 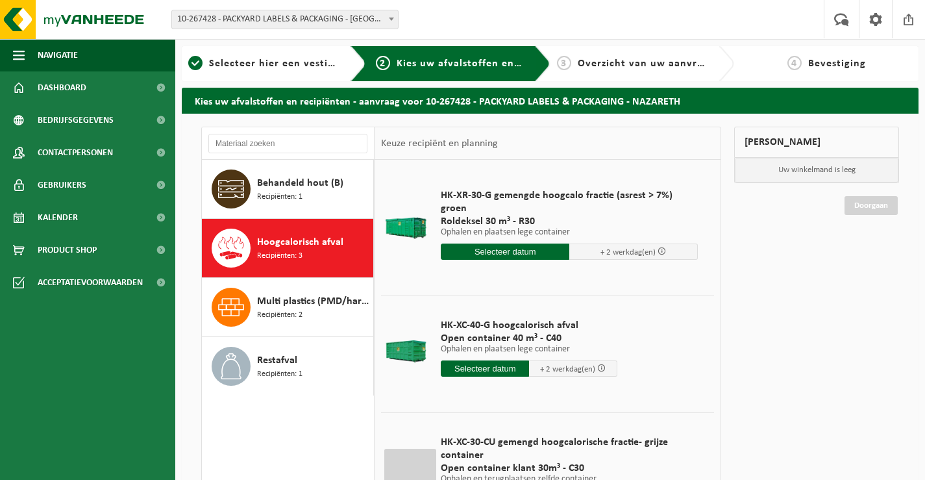 What do you see at coordinates (288, 366) in the screenshot?
I see `button: Restafval Recipiënten: 1` at bounding box center [288, 366].